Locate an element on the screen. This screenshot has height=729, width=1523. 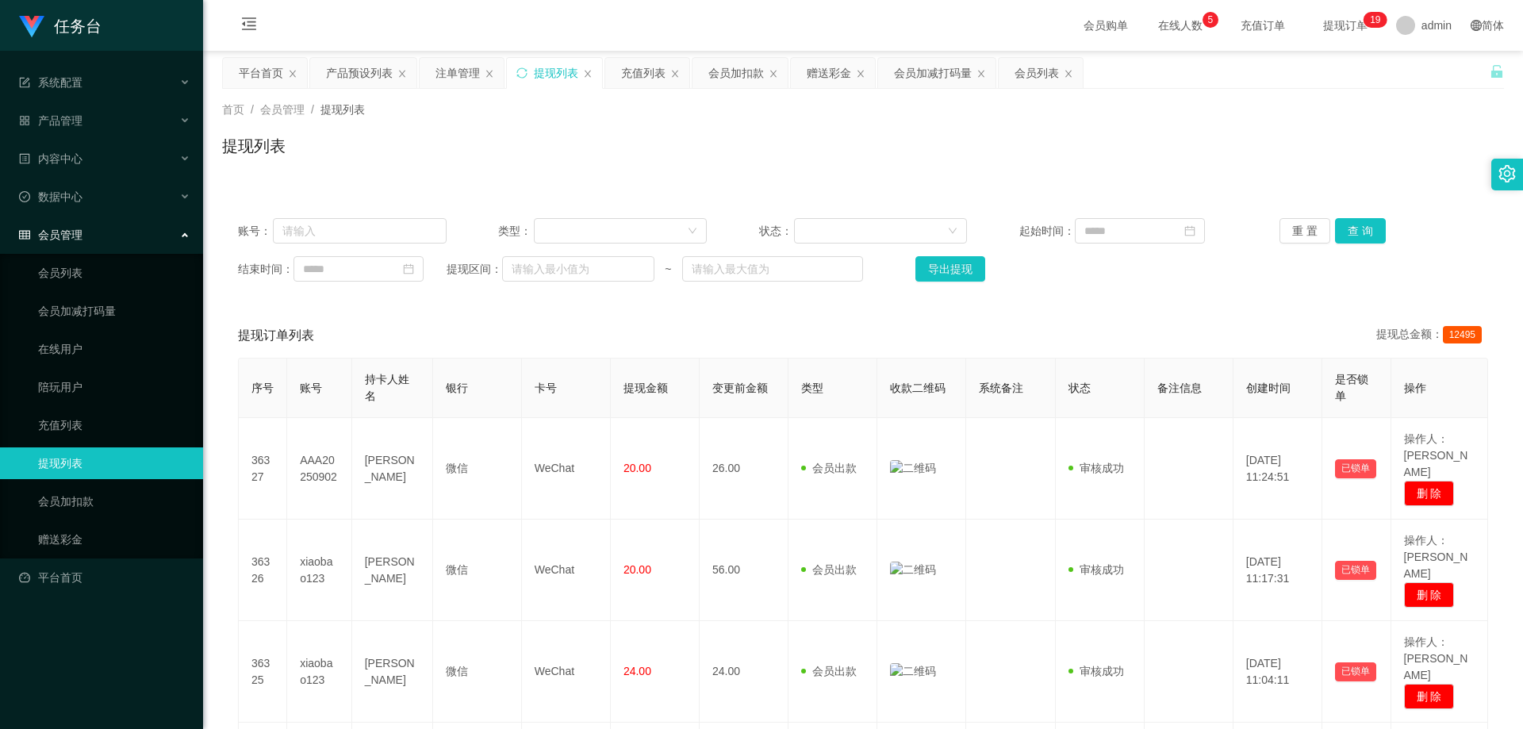
span: 提现区间： is located at coordinates (474, 269).